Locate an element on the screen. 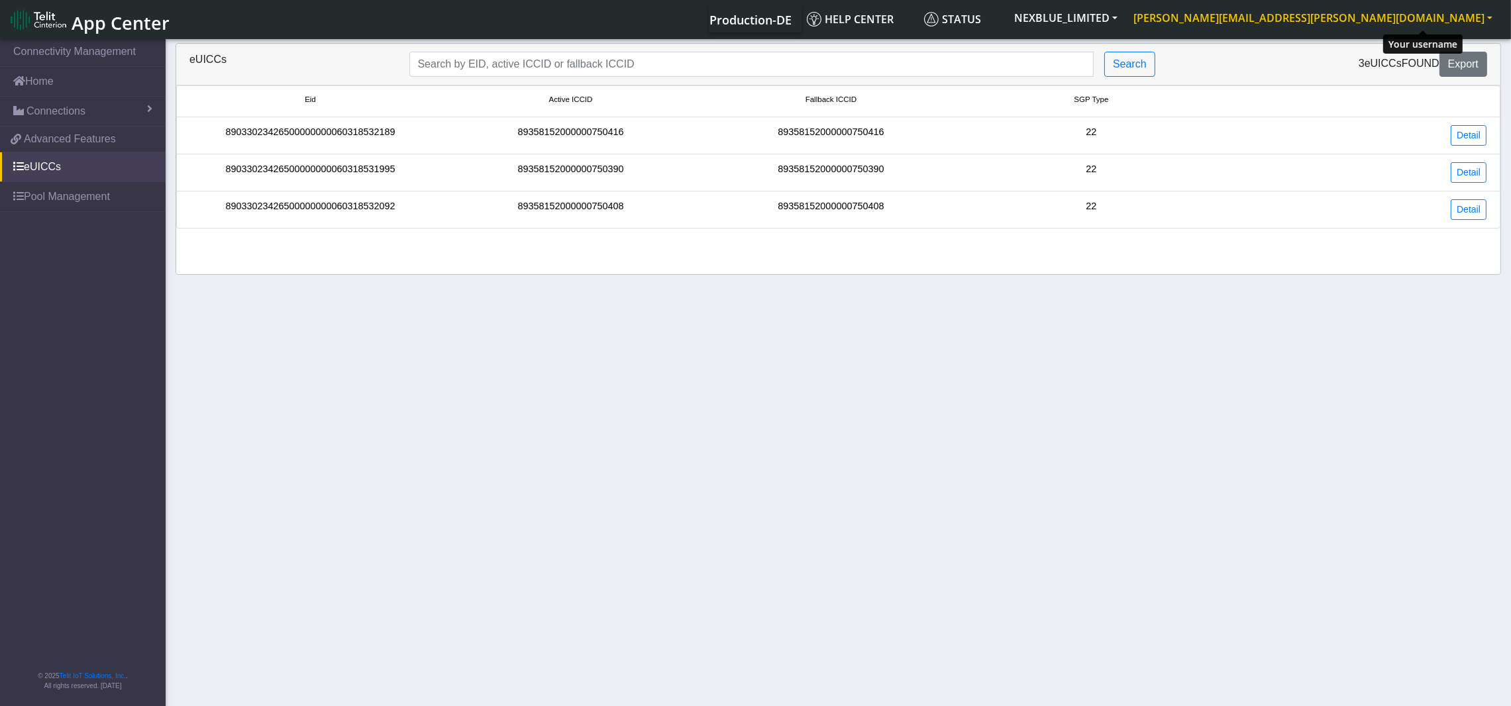 Image resolution: width=1511 pixels, height=706 pixels. span: Export is located at coordinates (1463, 64).